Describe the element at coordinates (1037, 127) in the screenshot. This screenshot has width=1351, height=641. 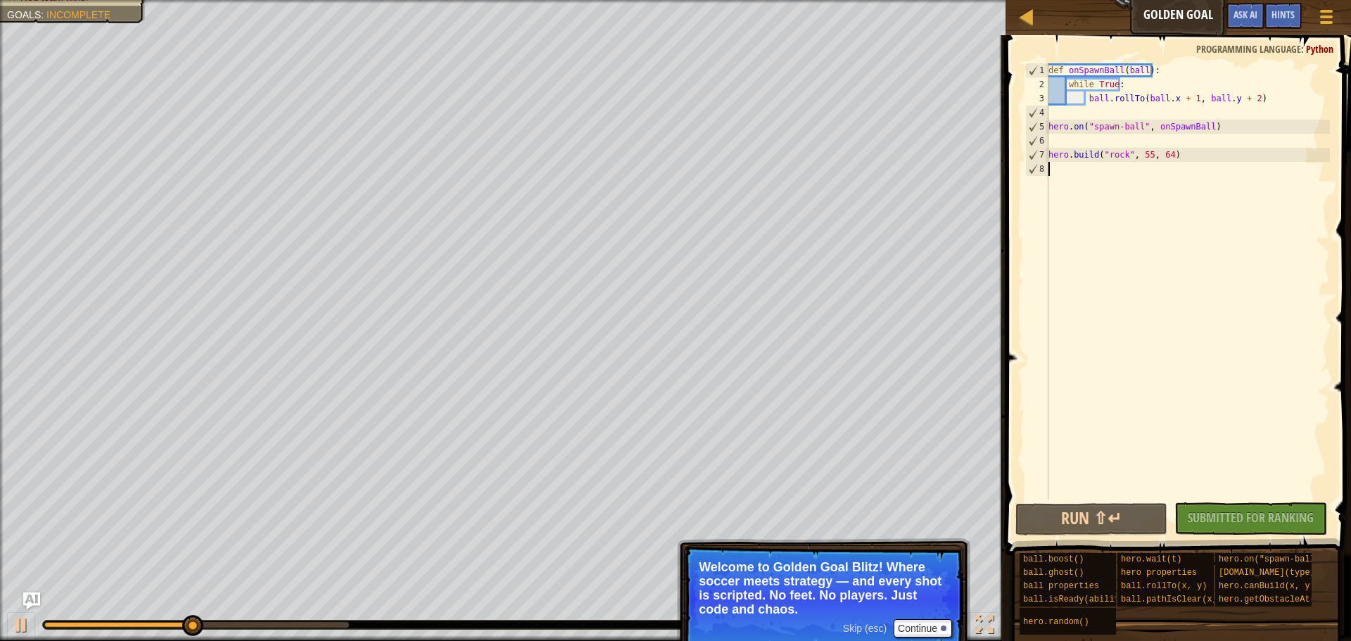
I see `div: 5` at that location.